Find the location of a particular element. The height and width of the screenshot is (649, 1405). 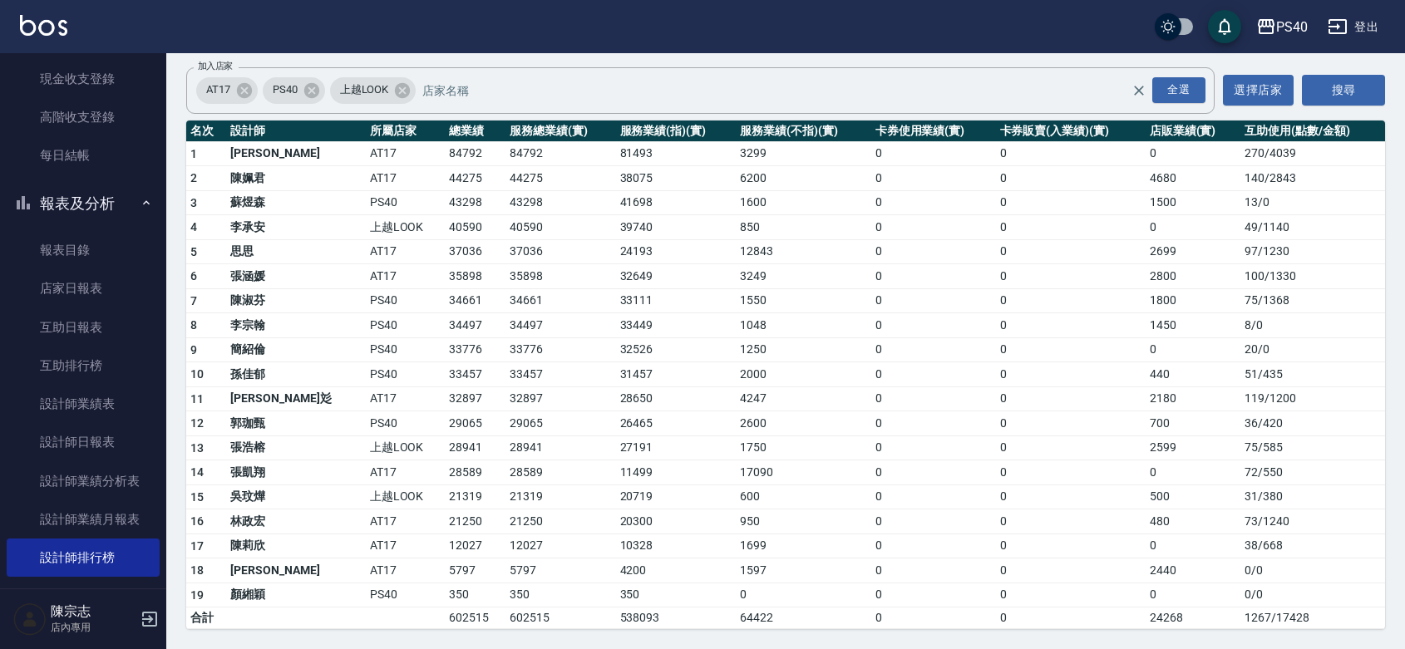

span: 10 is located at coordinates (197, 374).